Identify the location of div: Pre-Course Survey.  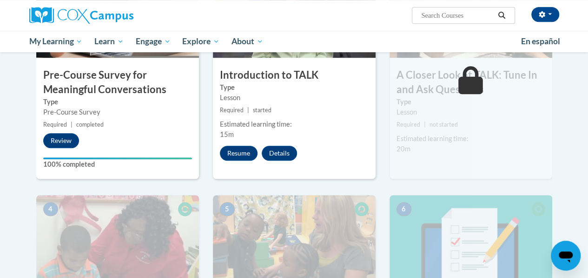
(118, 112).